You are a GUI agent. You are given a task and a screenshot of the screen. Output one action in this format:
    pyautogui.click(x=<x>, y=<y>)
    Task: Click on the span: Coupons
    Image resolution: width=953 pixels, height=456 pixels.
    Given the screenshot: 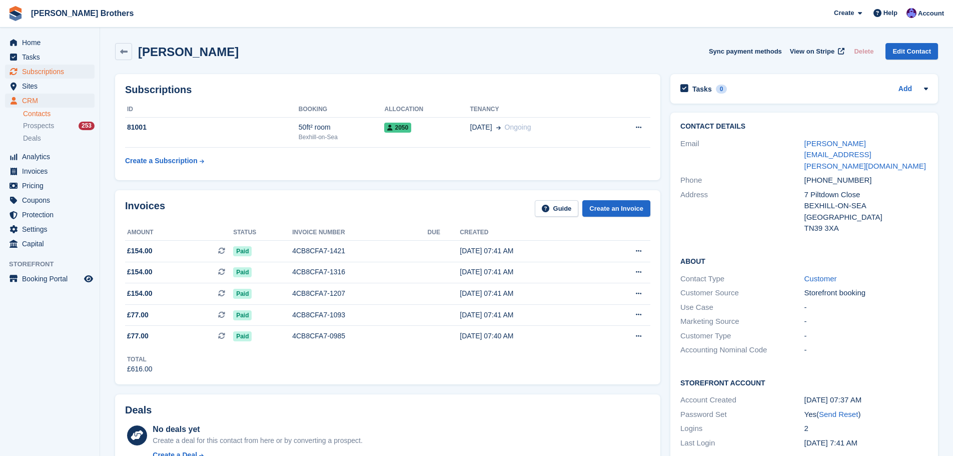 What is the action you would take?
    pyautogui.click(x=52, y=200)
    